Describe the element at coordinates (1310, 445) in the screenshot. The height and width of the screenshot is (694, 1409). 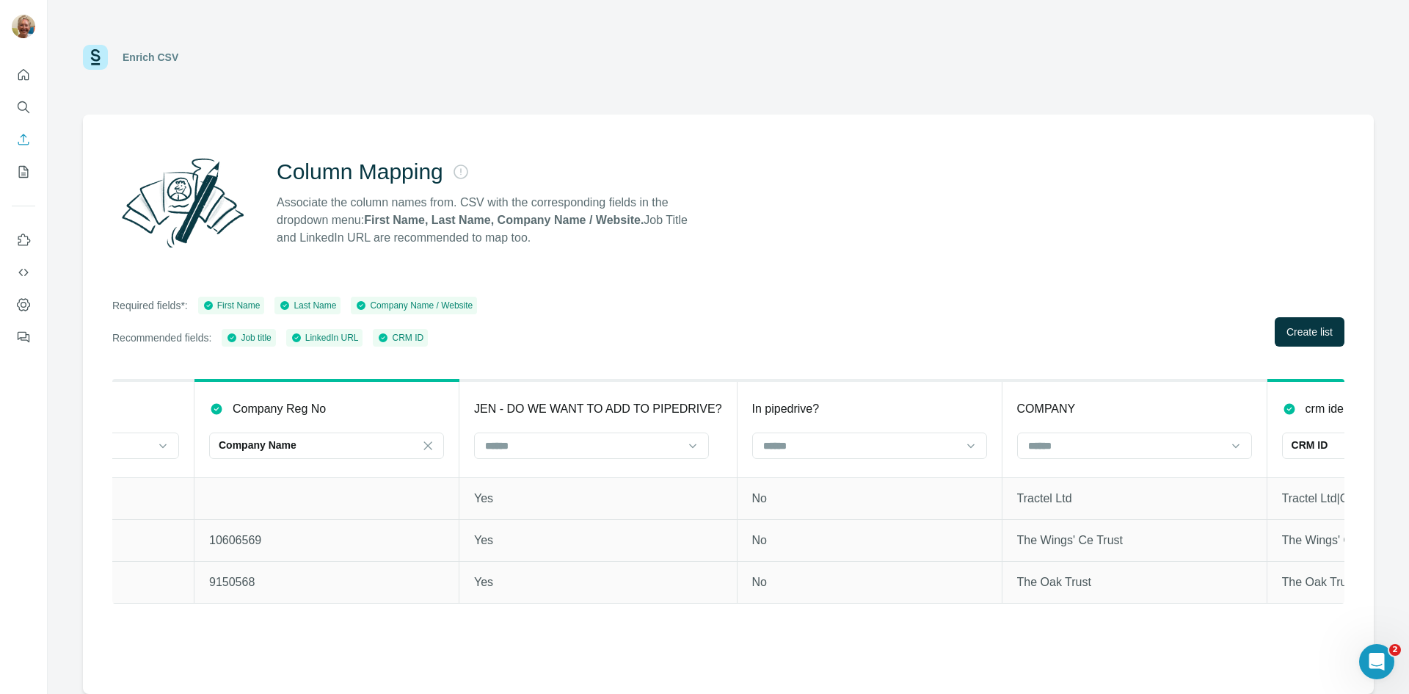
I see `p: CRM ID` at that location.